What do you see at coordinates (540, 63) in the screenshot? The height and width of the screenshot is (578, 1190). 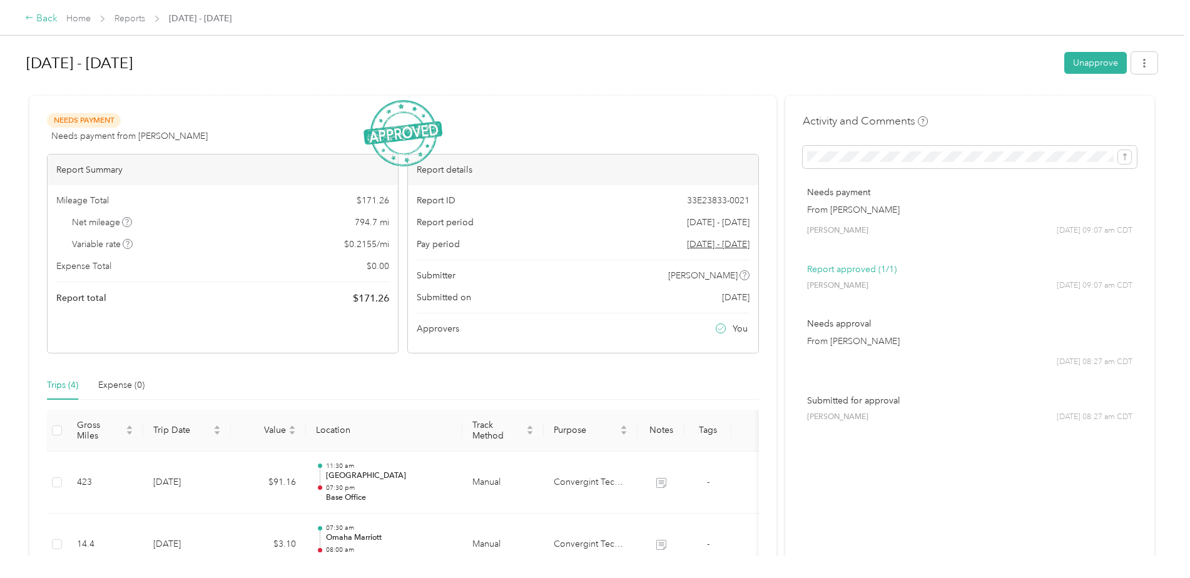 I see `h1: Sep 1 - 30, 2025` at bounding box center [540, 63].